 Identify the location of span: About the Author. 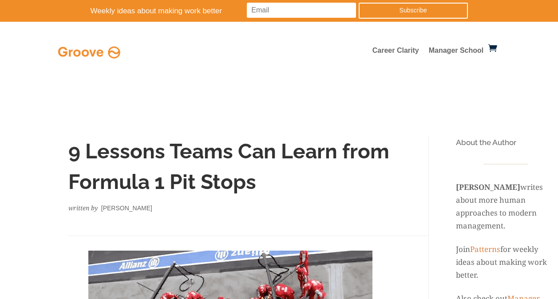
(486, 142).